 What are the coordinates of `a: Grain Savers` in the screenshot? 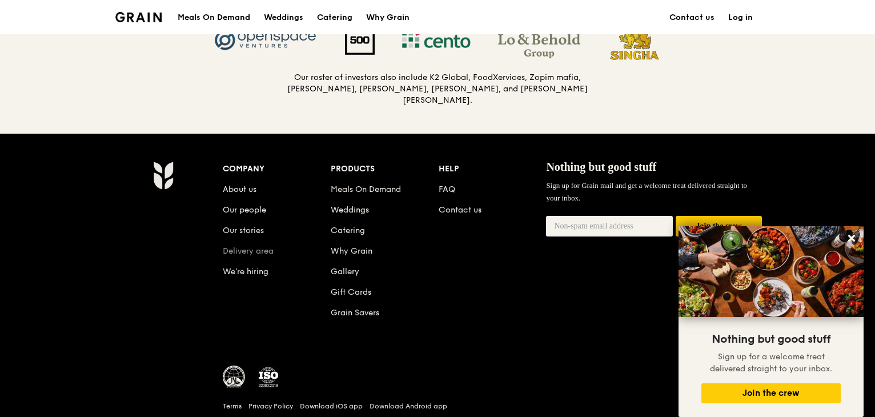 It's located at (355, 313).